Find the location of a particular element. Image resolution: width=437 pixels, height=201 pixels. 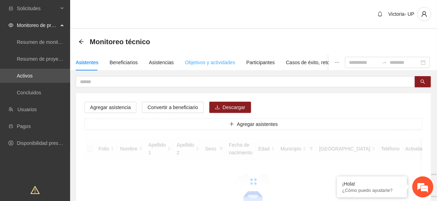

button: downloadDescargar is located at coordinates (230, 107).